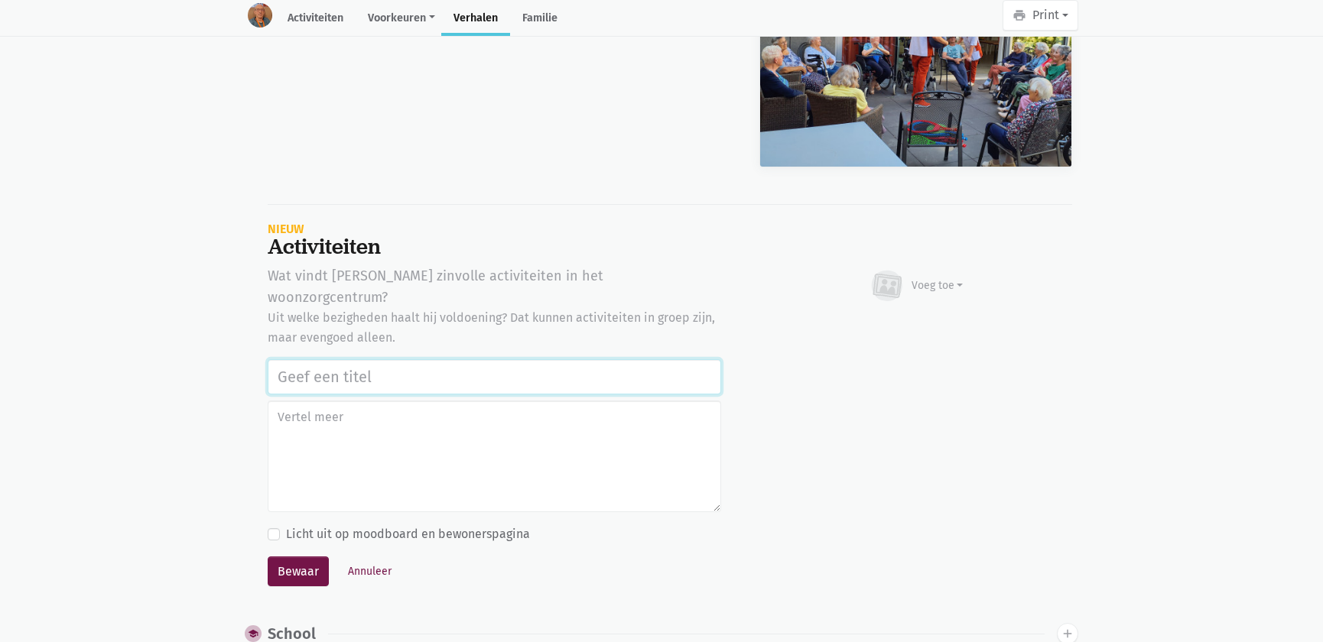 The image size is (1323, 642). What do you see at coordinates (398, 19) in the screenshot?
I see `a: Voorkeuren` at bounding box center [398, 19].